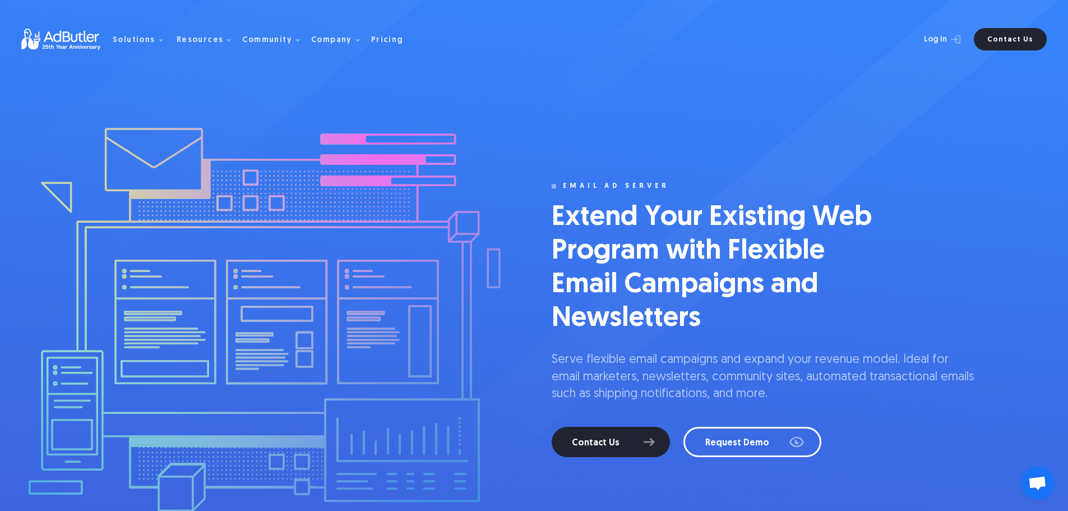 The height and width of the screenshot is (511, 1068). Describe the element at coordinates (267, 40) in the screenshot. I see `div: Community` at that location.